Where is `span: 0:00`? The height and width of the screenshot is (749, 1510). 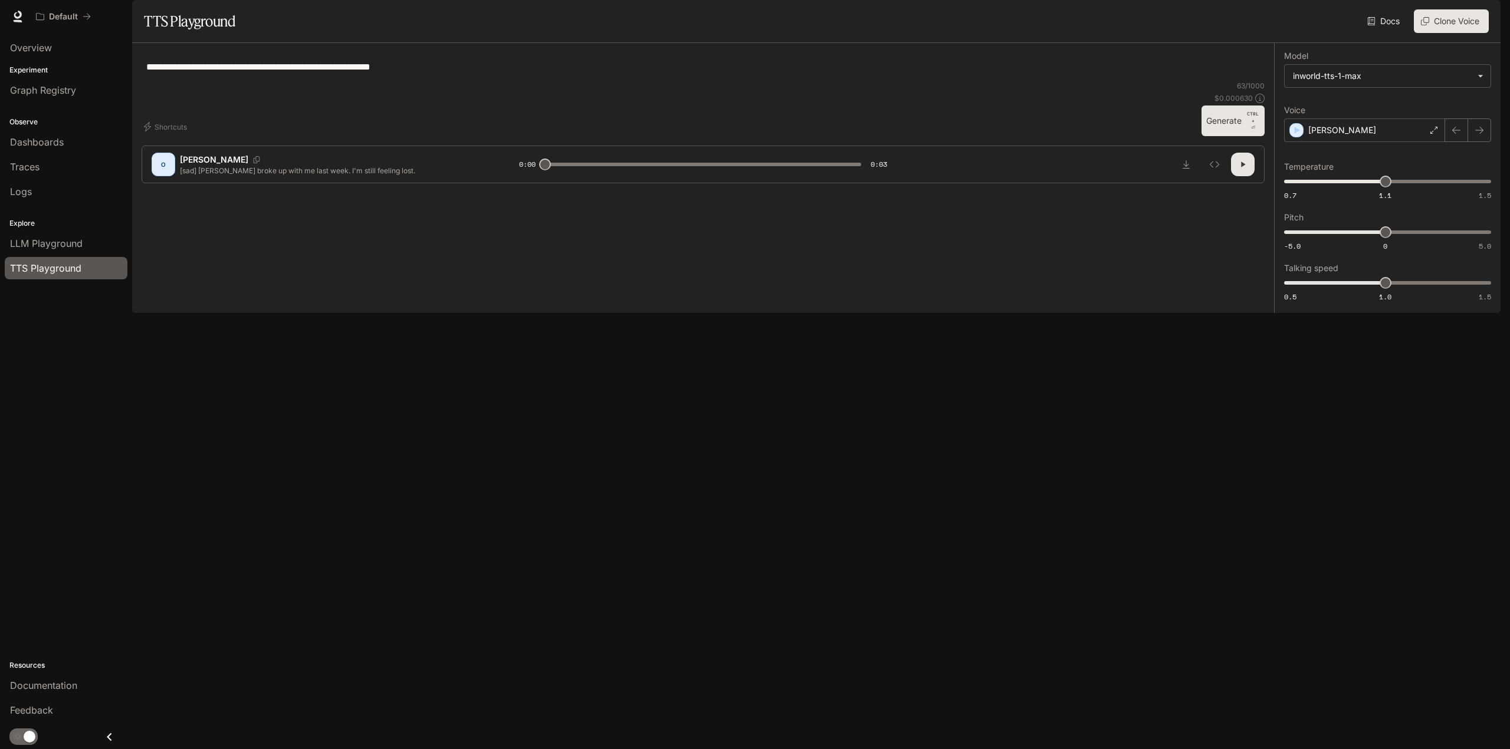 span: 0:00 is located at coordinates (527, 165).